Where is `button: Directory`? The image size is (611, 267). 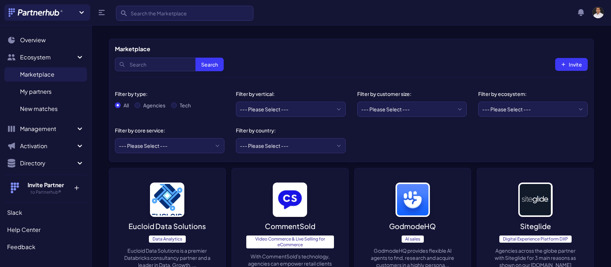
button: Directory is located at coordinates (45, 163).